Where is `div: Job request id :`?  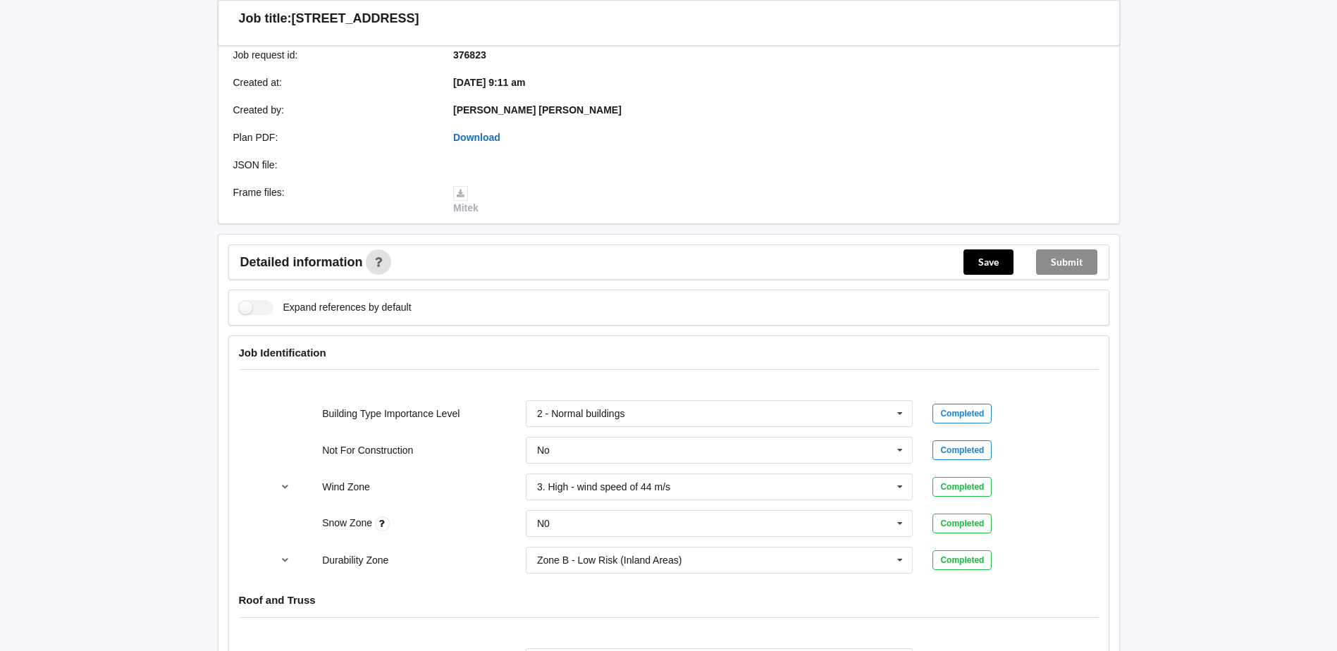
div: Job request id : is located at coordinates (333, 55).